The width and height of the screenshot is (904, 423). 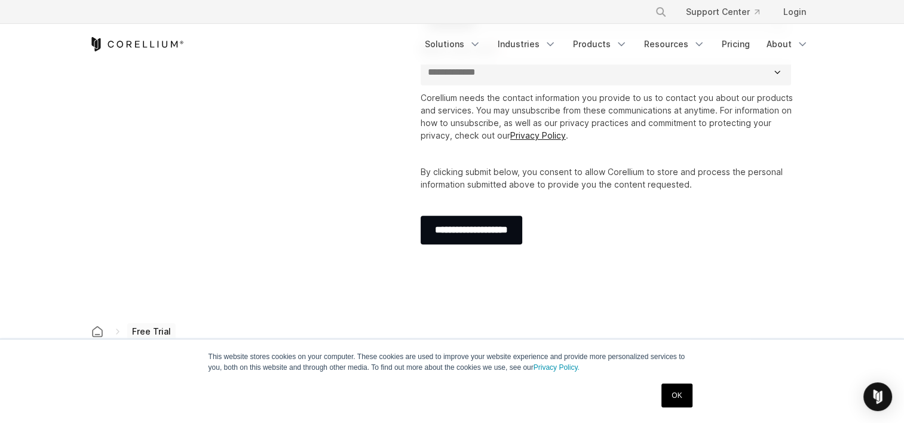 What do you see at coordinates (676, 396) in the screenshot?
I see `a: OK` at bounding box center [676, 396].